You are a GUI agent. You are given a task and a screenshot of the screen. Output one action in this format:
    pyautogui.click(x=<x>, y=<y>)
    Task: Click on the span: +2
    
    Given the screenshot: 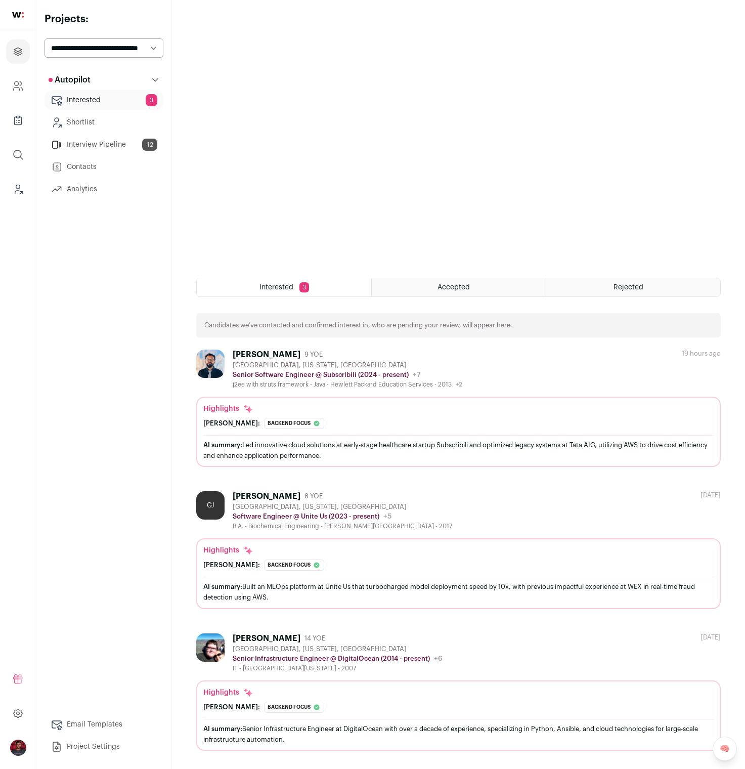 What is the action you would take?
    pyautogui.click(x=459, y=385)
    